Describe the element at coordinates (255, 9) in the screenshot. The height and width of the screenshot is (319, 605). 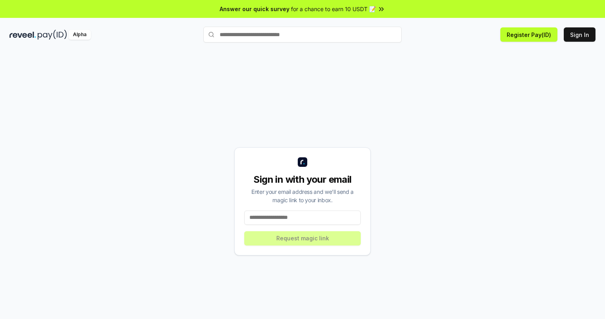
I see `span: Answer our quick survey` at that location.